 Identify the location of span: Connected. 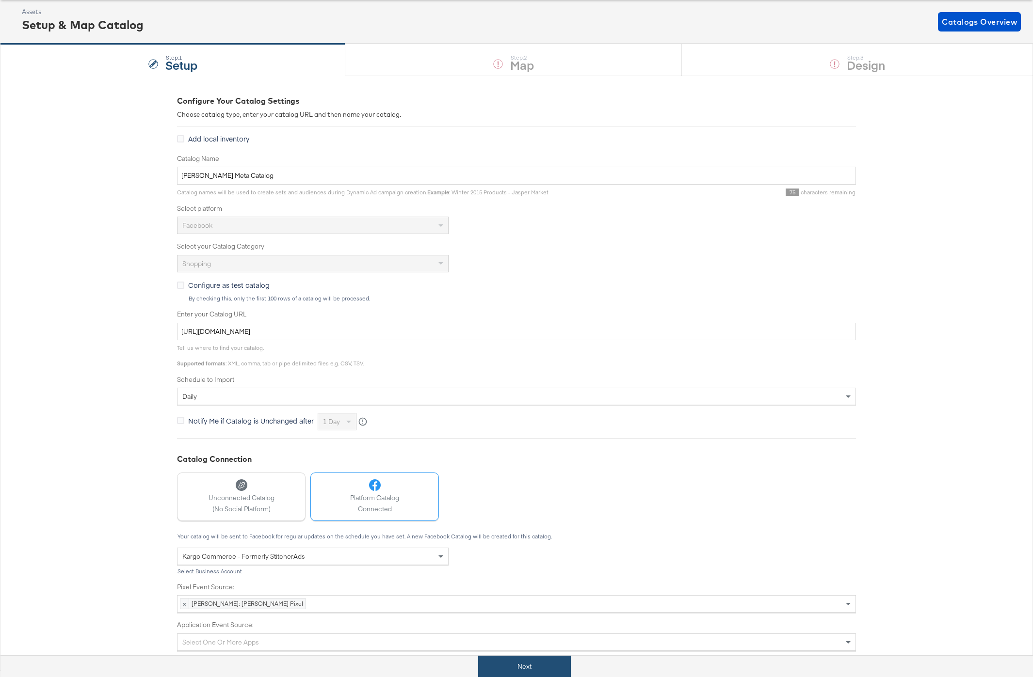
(374, 509).